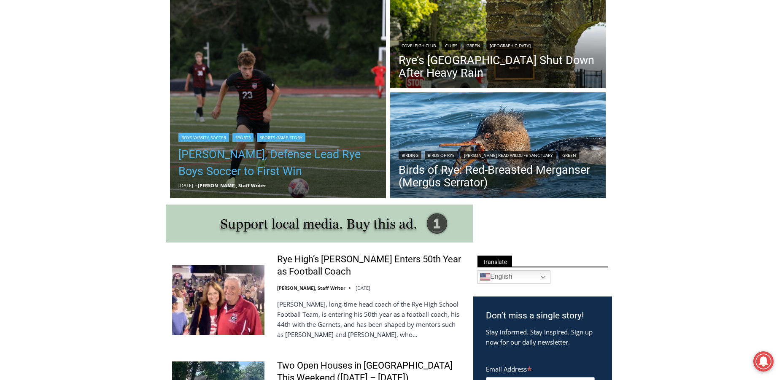 The width and height of the screenshot is (782, 380). What do you see at coordinates (281, 138) in the screenshot?
I see `a: Sports Game Story` at bounding box center [281, 138].